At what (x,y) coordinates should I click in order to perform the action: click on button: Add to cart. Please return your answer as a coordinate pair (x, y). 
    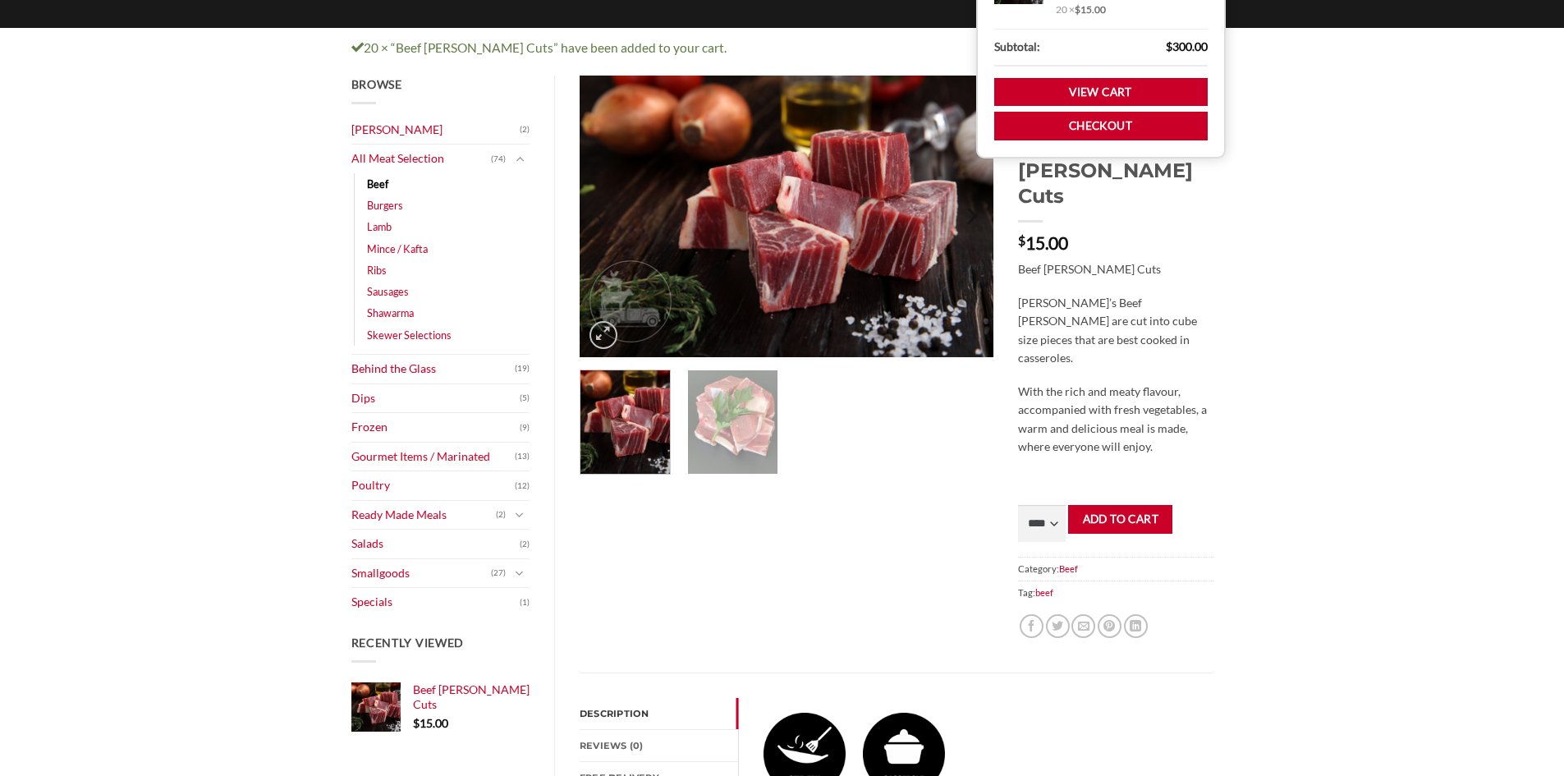
    Looking at the image, I should click on (1120, 519).